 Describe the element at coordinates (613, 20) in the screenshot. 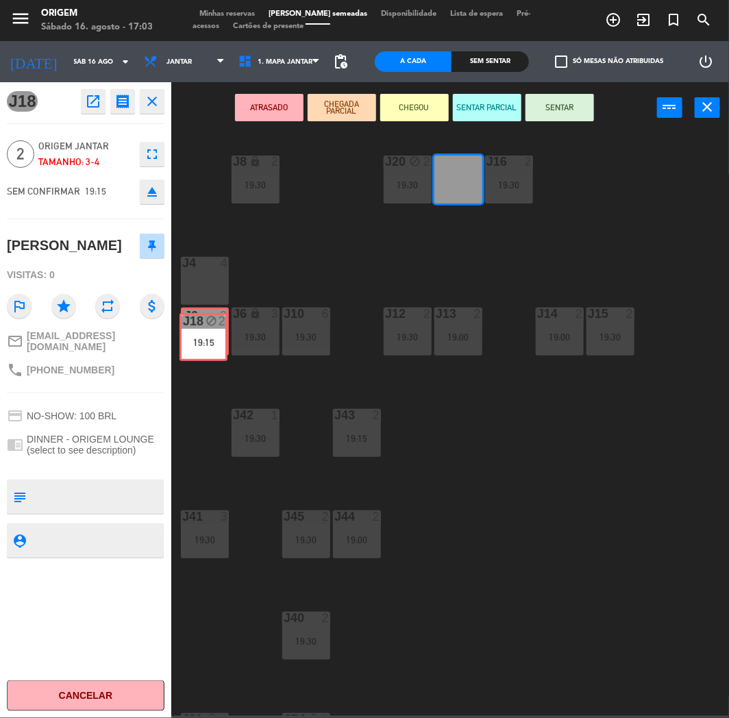

I see `i: add_circle_outline` at that location.